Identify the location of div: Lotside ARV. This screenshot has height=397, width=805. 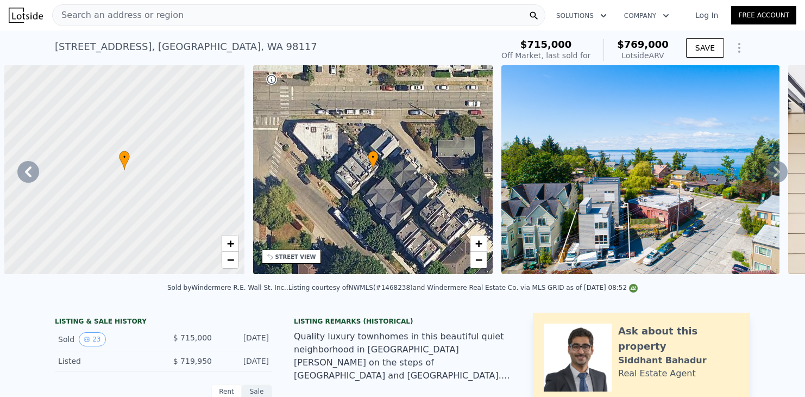
(643, 55).